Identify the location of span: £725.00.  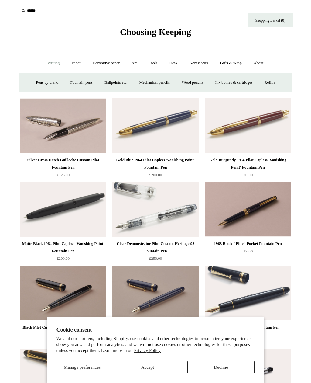
(63, 175).